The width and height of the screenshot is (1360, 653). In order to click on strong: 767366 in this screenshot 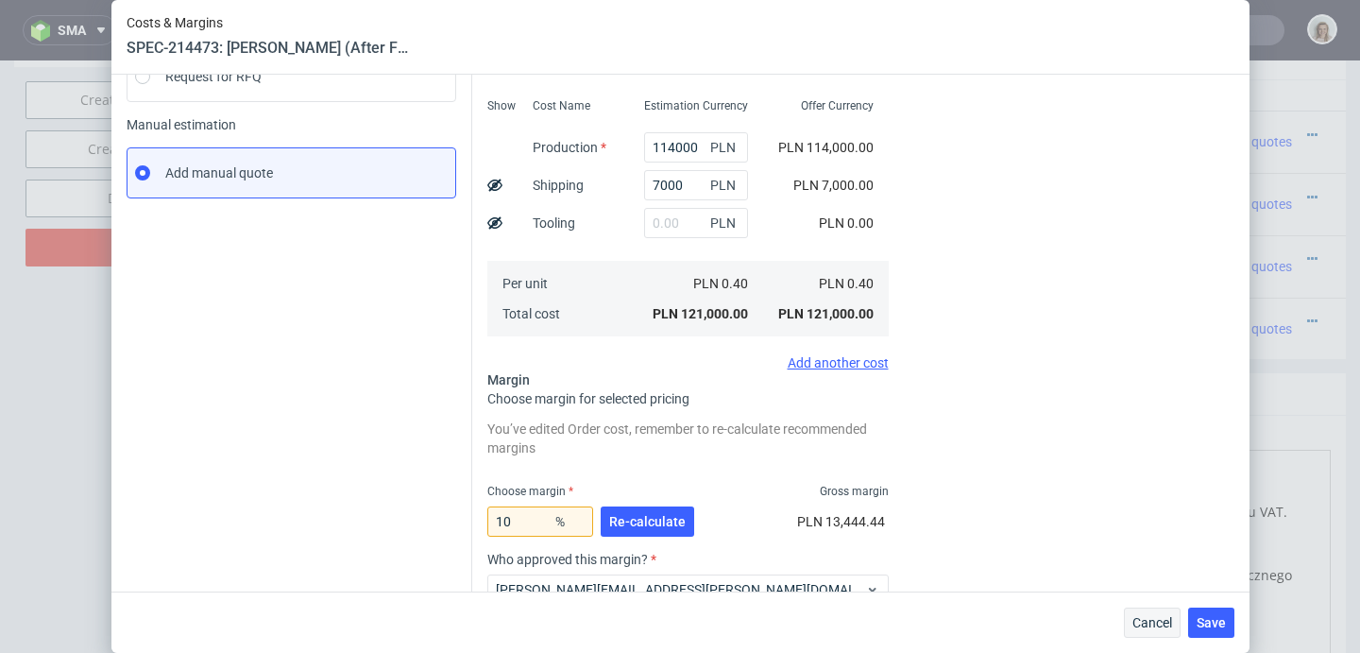, I will do `click(399, 144)`.